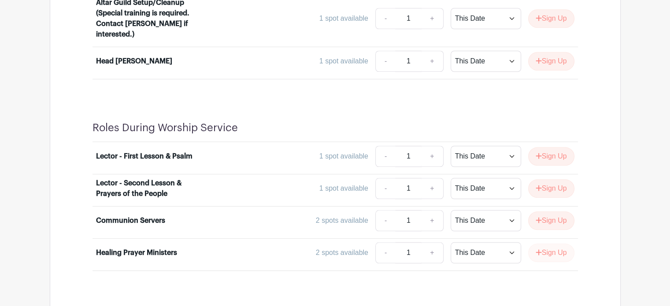 This screenshot has height=306, width=670. I want to click on div: Lector - Second Lesson & Prayers of the People, so click(151, 189).